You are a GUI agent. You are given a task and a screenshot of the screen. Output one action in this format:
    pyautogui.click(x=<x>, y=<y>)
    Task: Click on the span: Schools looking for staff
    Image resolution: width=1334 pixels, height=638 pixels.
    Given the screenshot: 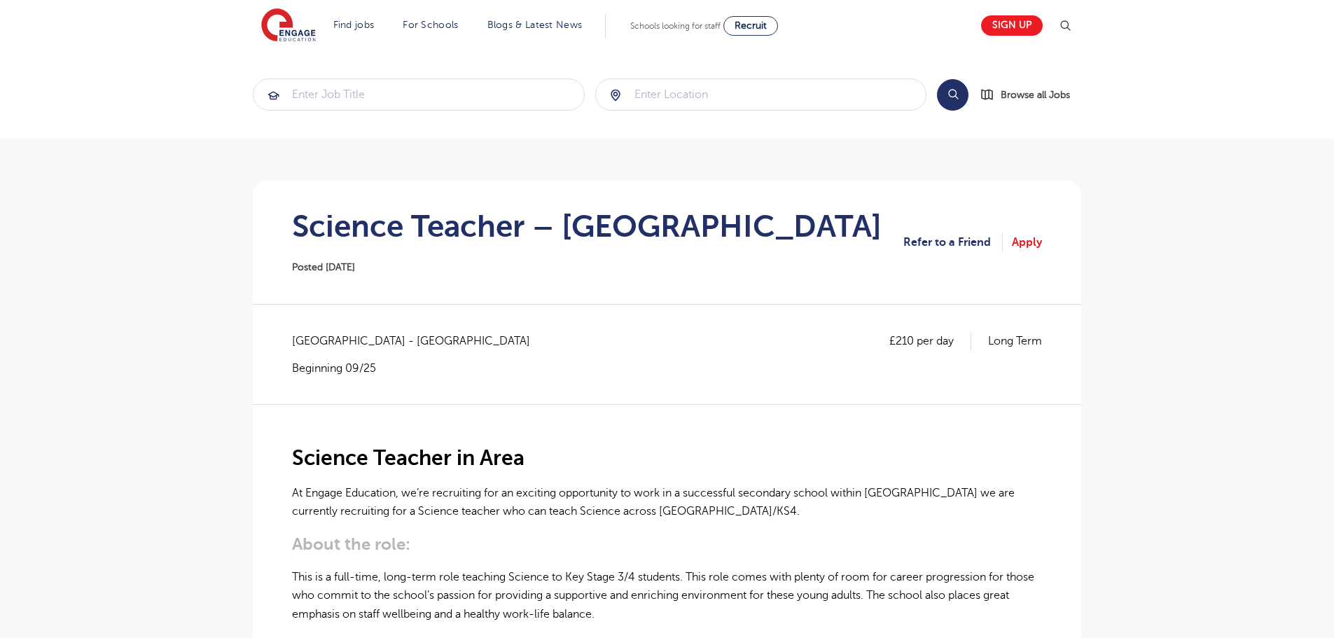 What is the action you would take?
    pyautogui.click(x=675, y=26)
    